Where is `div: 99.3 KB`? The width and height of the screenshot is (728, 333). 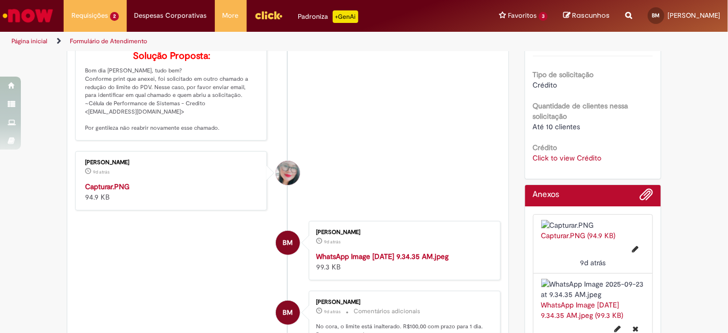 div: 99.3 KB is located at coordinates (403, 262).